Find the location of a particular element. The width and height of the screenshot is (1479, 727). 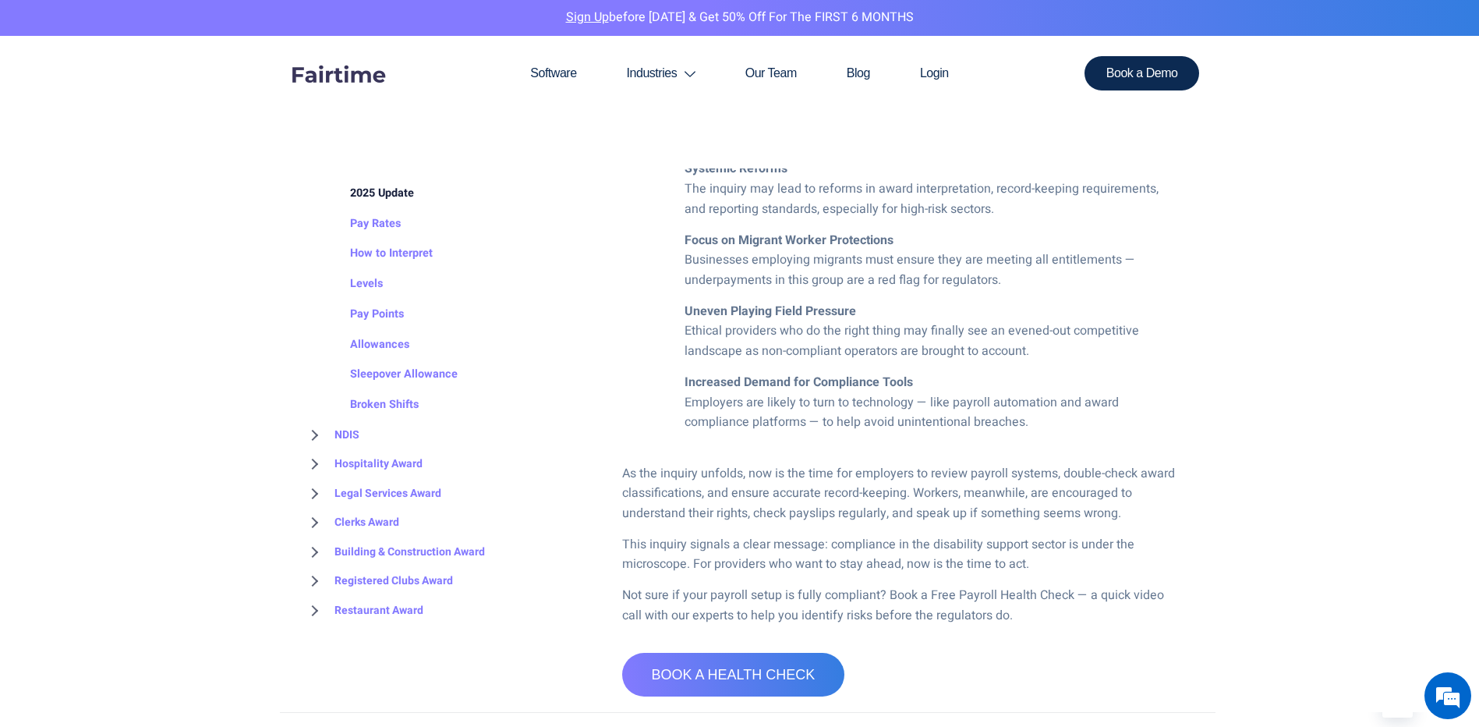

nav: BROWSE TOPICS is located at coordinates (451, 372).